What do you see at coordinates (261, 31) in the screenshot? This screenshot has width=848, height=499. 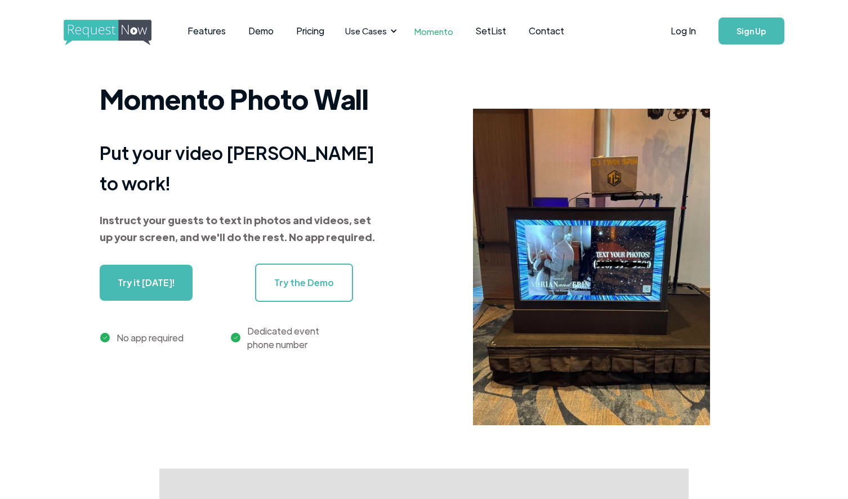 I see `a: Demo` at bounding box center [261, 31].